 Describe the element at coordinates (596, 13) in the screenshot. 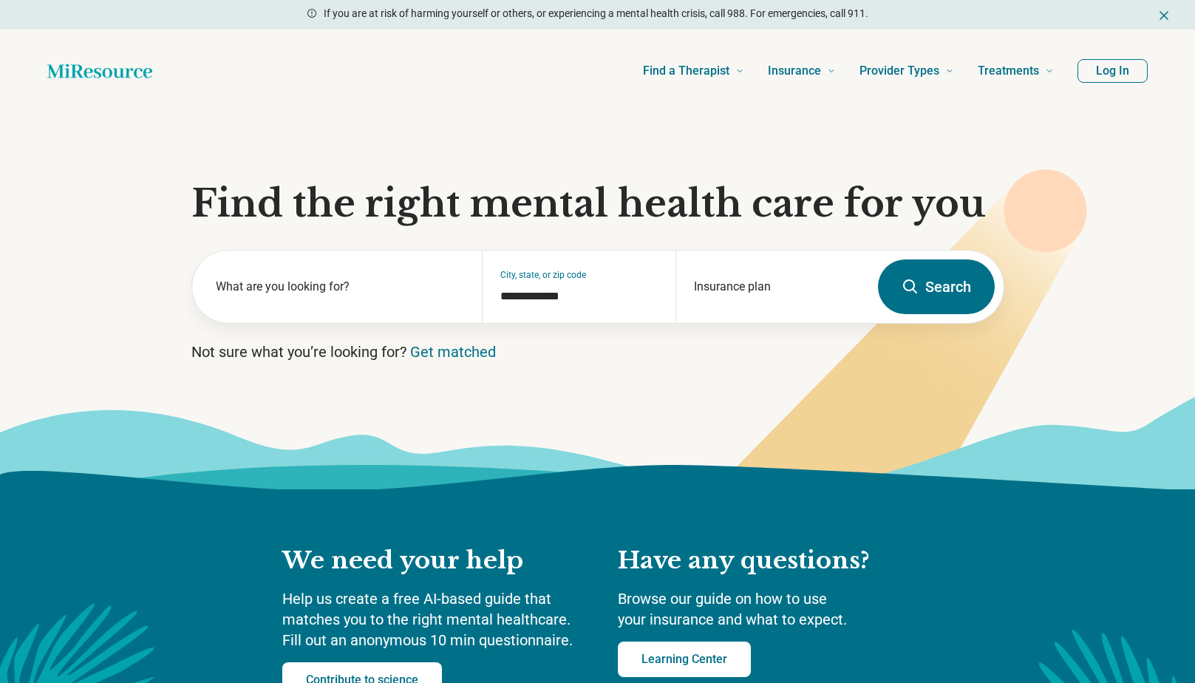

I see `p: If you are at risk of harming yourself or others, or experiencing a mental health crisis, call 98...` at that location.